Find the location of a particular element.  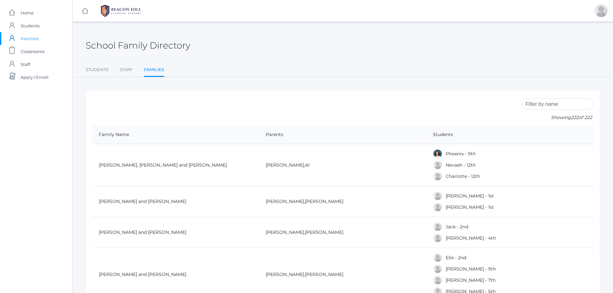

a: Elle - 2nd is located at coordinates (456, 258).